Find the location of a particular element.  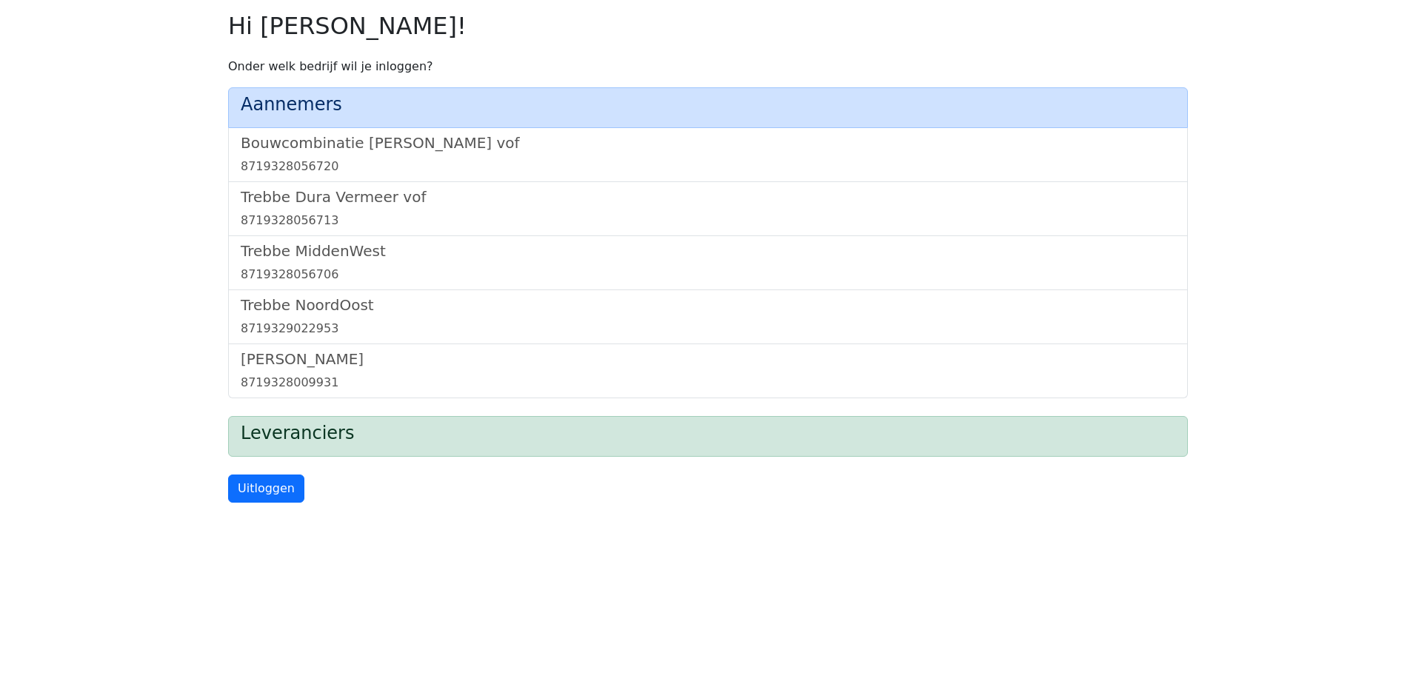

a: Trebbe MiddenWest8719328056706 is located at coordinates (708, 263).